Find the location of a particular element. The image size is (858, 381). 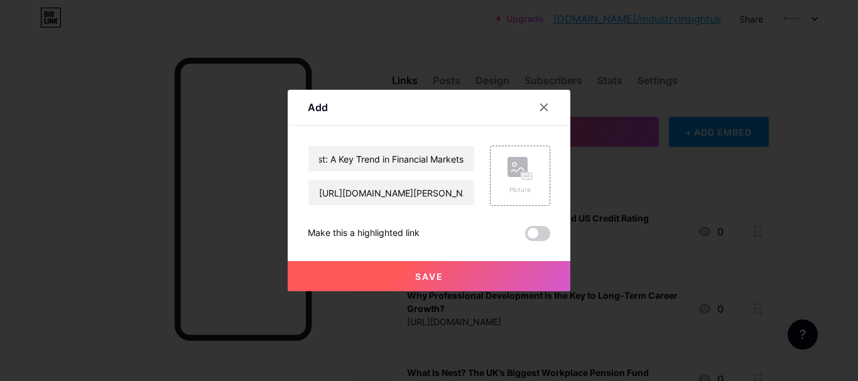

button: Save is located at coordinates (429, 276).